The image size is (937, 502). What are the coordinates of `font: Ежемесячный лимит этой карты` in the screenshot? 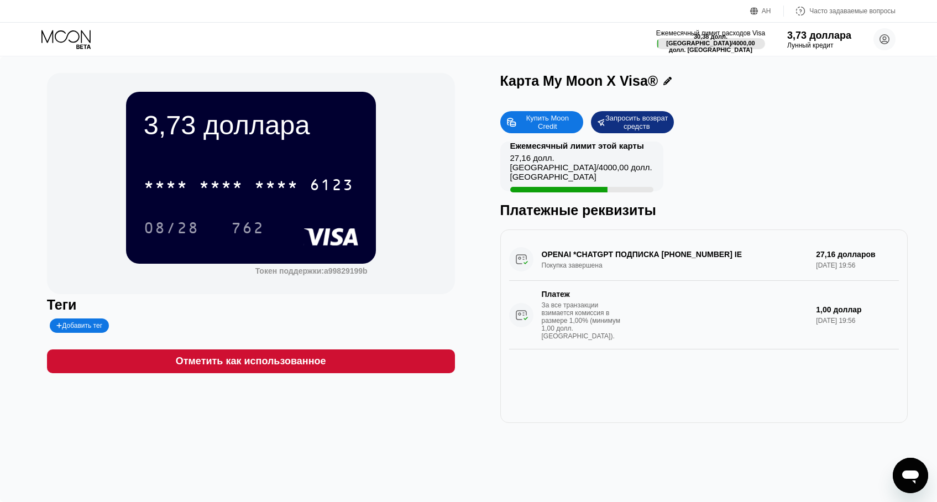 It's located at (577, 145).